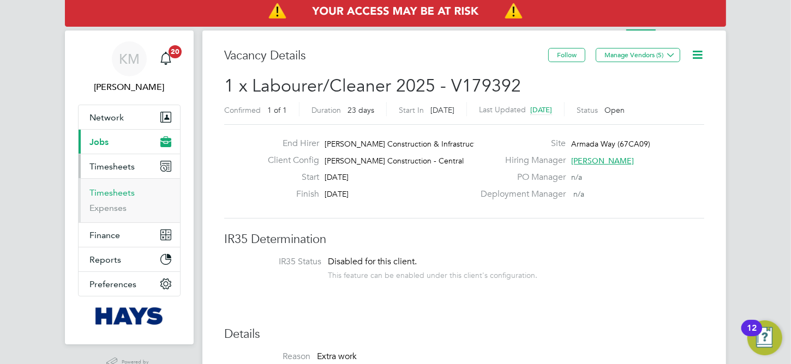 This screenshot has height=364, width=791. Describe the element at coordinates (129, 142) in the screenshot. I see `button: Jobs` at that location.